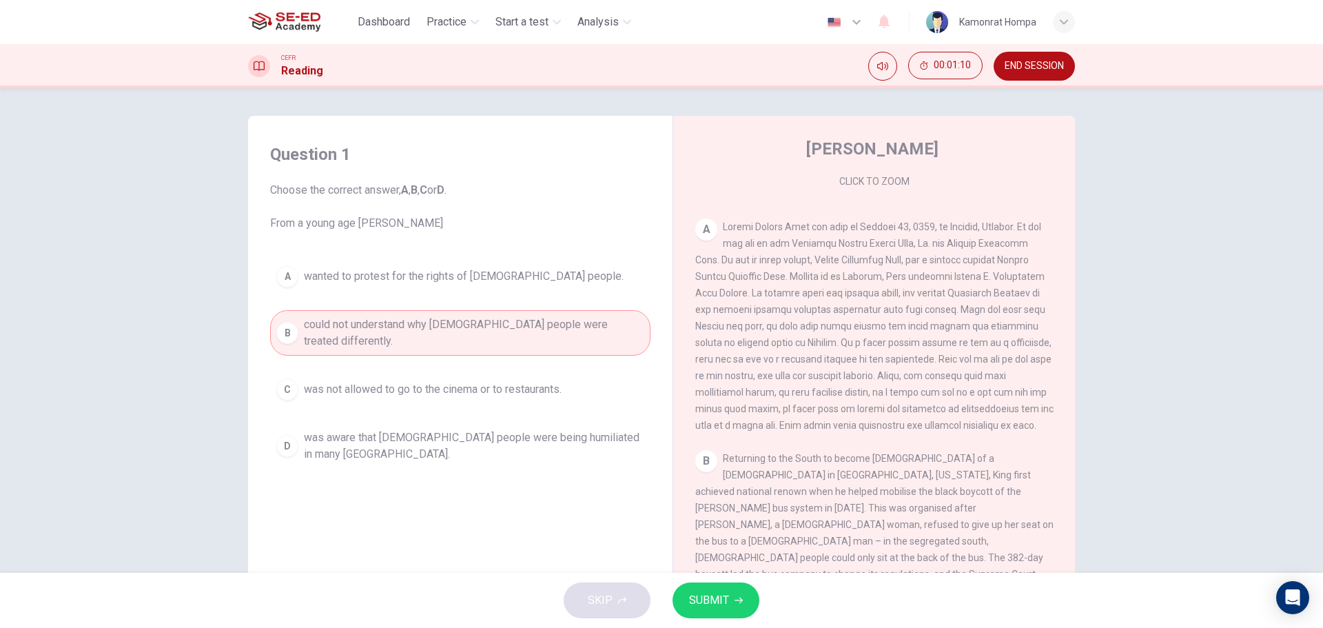 Image resolution: width=1323 pixels, height=628 pixels. I want to click on a: Dashboard, so click(384, 22).